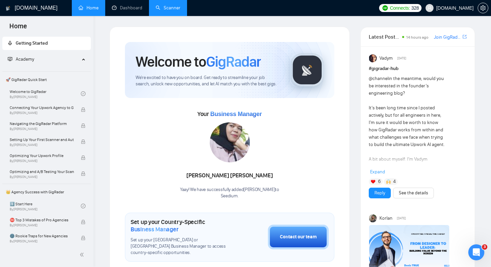 Image resolution: width=491 pixels, height=267 pixels. What do you see at coordinates (229, 196) in the screenshot?
I see `p: Seedium .` at bounding box center [229, 196].